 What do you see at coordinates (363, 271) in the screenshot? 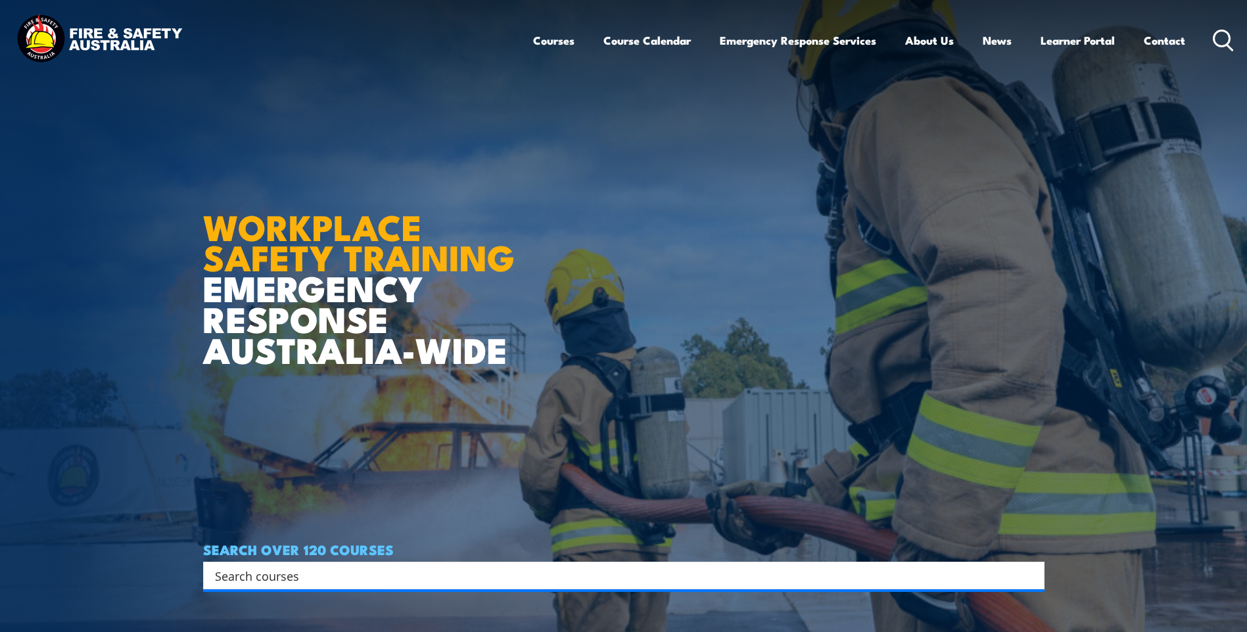
I see `h1: EMERGENCY RESPONSE AUSTRALIA-WIDE` at bounding box center [363, 271].